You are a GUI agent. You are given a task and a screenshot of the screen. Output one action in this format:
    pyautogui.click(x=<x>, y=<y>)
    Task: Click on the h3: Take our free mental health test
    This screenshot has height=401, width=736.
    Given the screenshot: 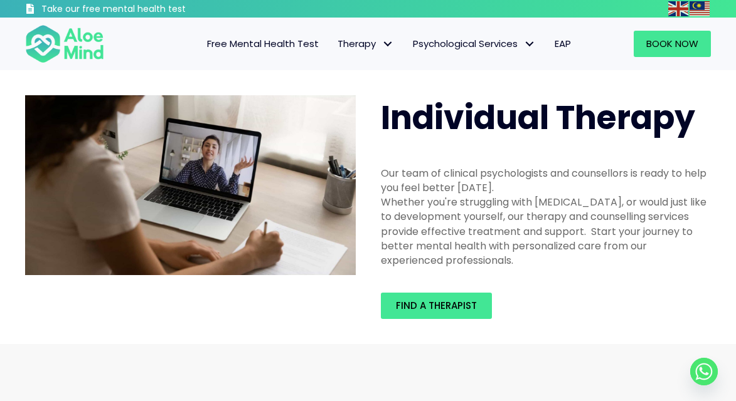 What is the action you would take?
    pyautogui.click(x=140, y=9)
    